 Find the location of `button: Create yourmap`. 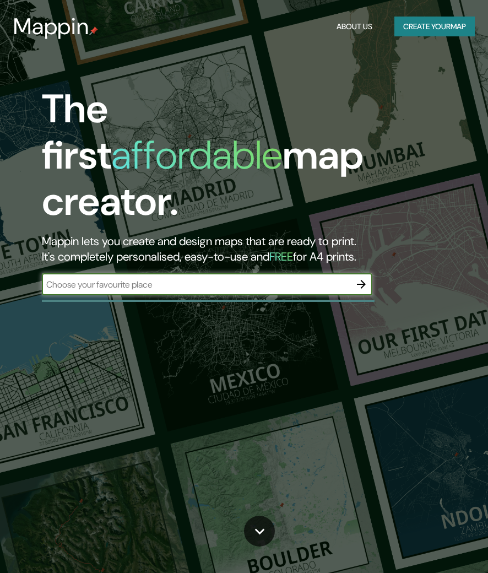

button: Create yourmap is located at coordinates (435, 26).